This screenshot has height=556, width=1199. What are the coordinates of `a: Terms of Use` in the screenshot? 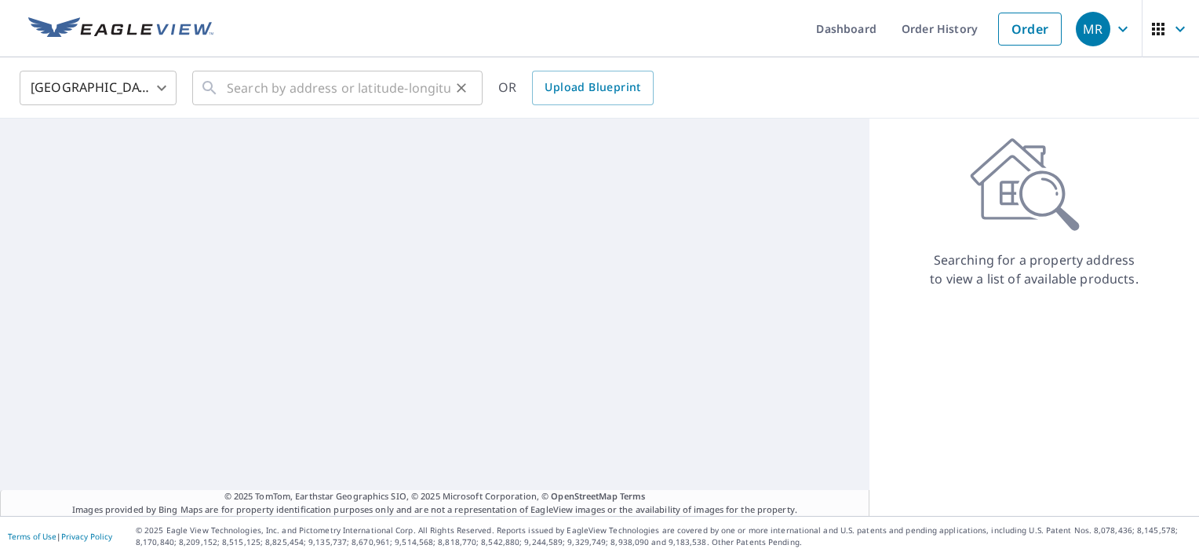 It's located at (32, 536).